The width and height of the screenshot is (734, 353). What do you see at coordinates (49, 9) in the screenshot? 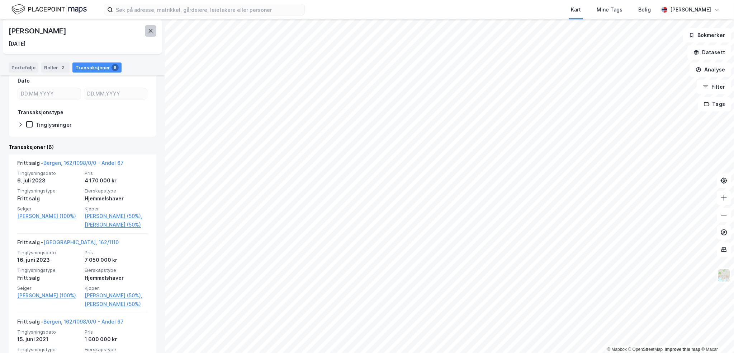
I see `img: logo.f888ab2527a4732fd821a326f86c7f29.svg` at bounding box center [49, 9].